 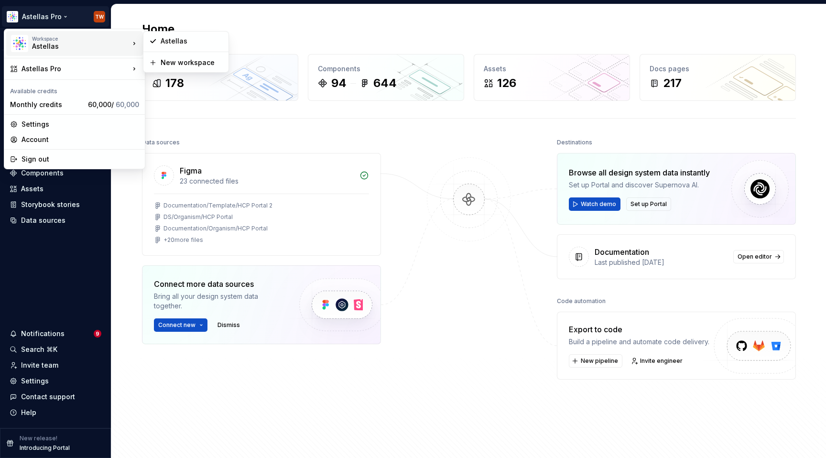 I want to click on span: 60,000, so click(x=127, y=104).